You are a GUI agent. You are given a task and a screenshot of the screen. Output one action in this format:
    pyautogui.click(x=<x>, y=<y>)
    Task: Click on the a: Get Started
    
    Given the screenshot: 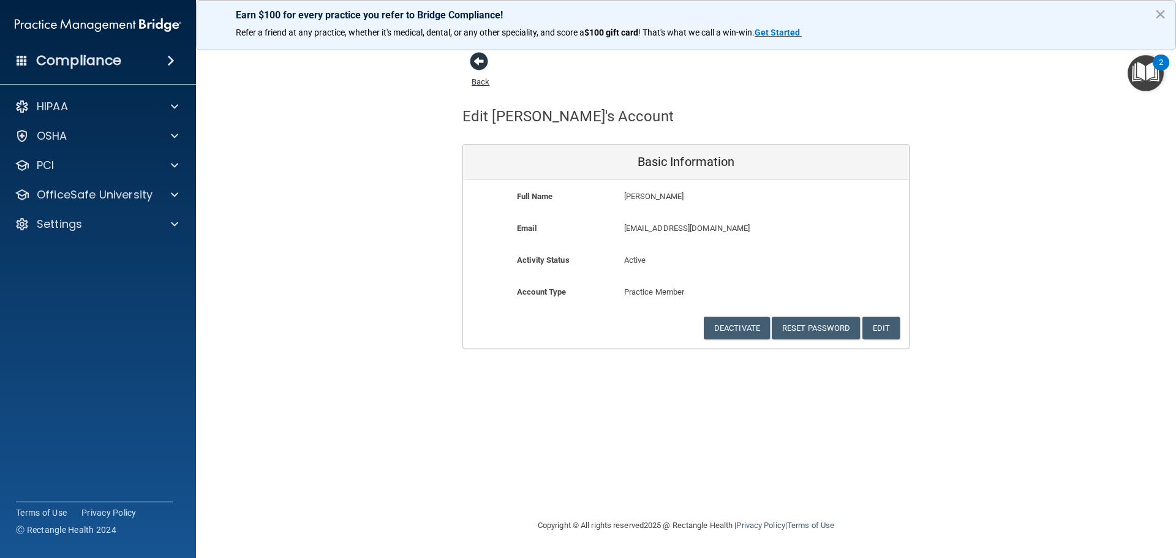 What is the action you would take?
    pyautogui.click(x=778, y=32)
    